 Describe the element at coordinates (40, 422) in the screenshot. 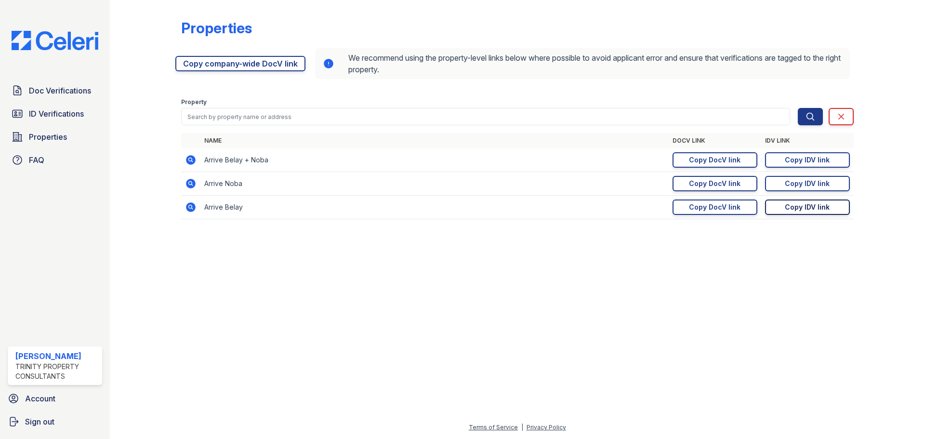

I see `span: Sign out` at that location.